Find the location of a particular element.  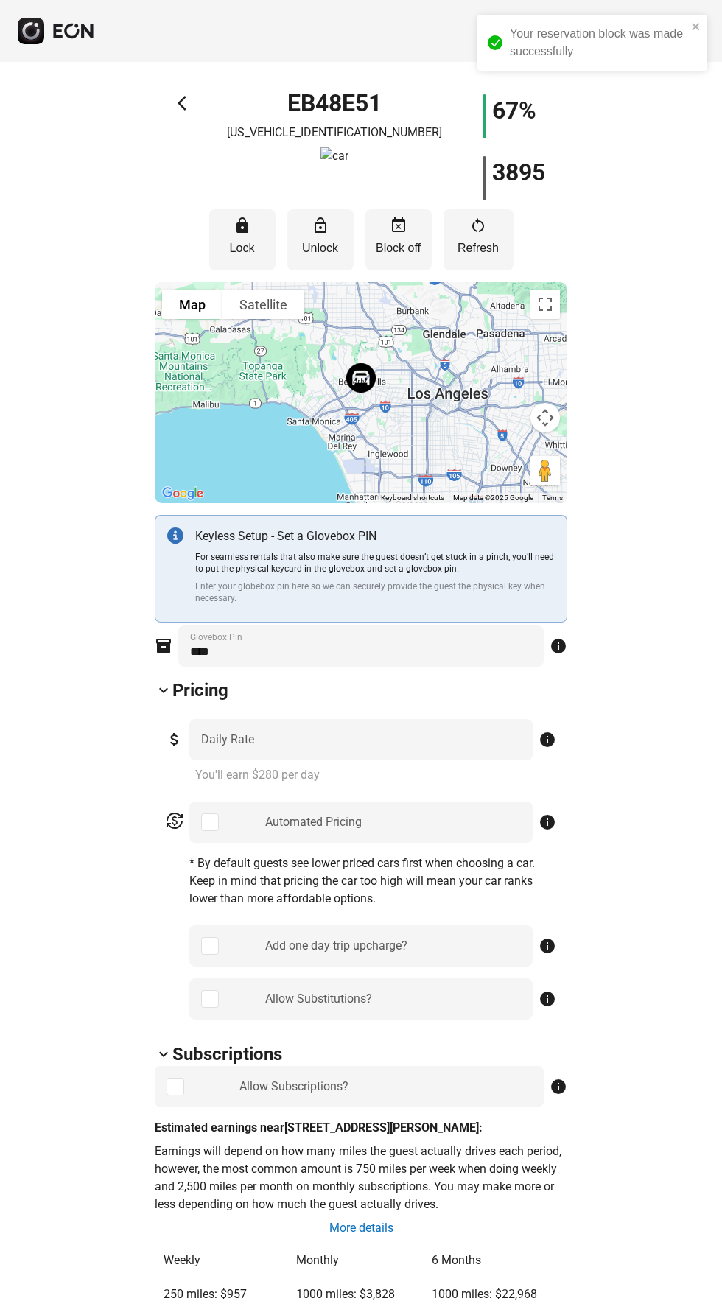

span: attach_money is located at coordinates (175, 739).